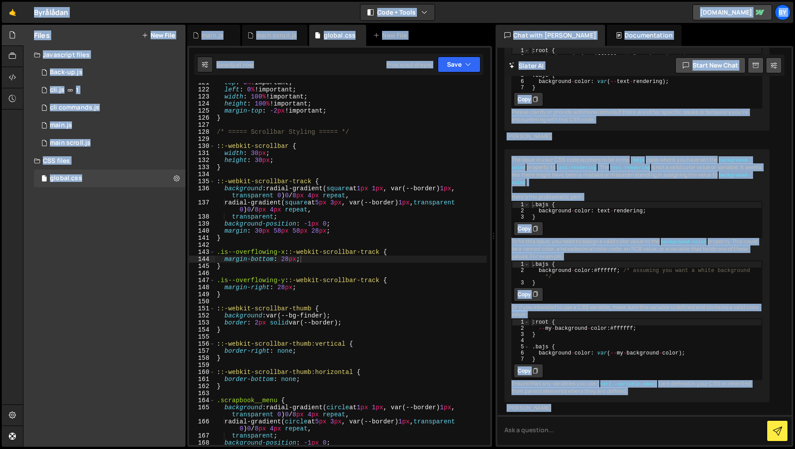 The height and width of the screenshot is (449, 795). I want to click on div: The issue in your CSS code appears to be in the class where you have set the property to . The is..., so click(637, 276).